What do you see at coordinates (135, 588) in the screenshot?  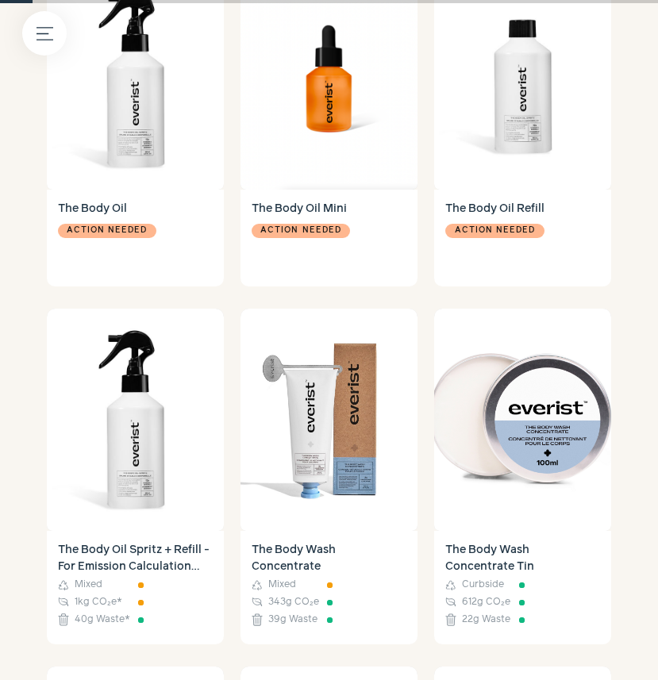 I see `a: The Body Oil Spritz + Refill - For Emission Calculation Only Mixed 1kg CO₂e* 40g Waste*` at bounding box center [135, 588].